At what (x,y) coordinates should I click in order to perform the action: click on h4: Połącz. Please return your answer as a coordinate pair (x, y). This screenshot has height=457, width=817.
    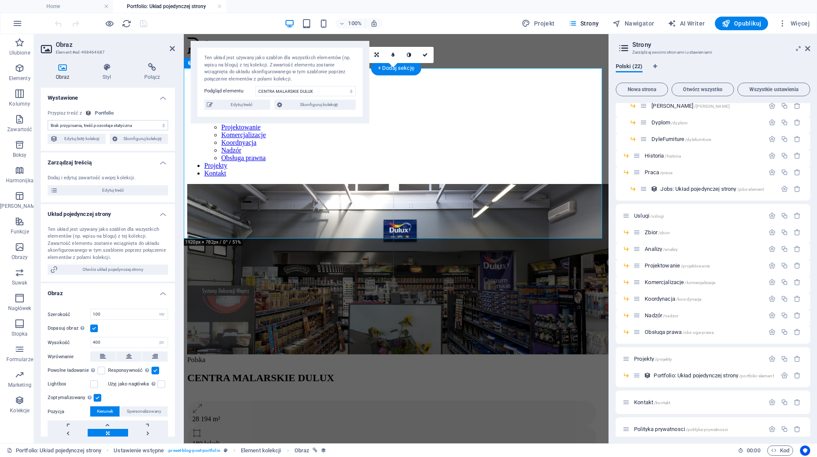
    Looking at the image, I should click on (152, 72).